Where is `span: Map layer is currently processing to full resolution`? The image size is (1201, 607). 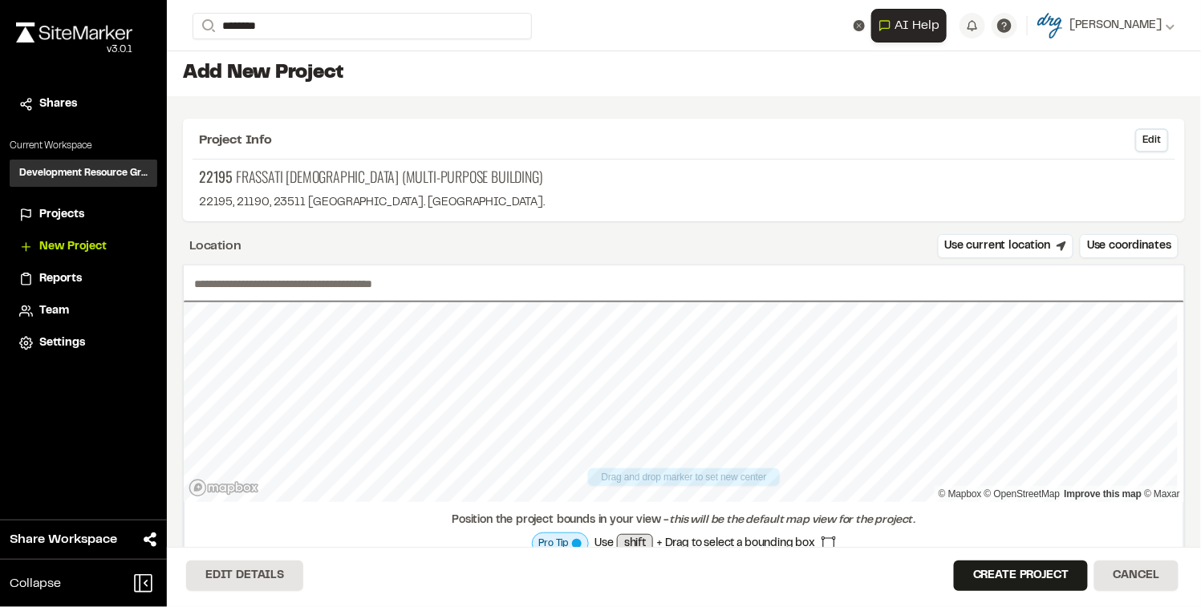
span: Map layer is currently processing to full resolution is located at coordinates (577, 544).